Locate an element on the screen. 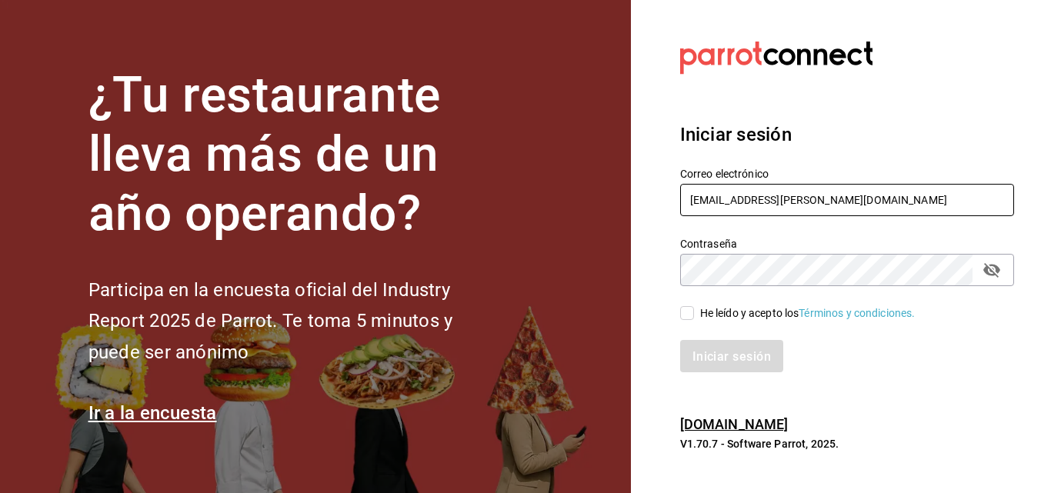 This screenshot has height=493, width=1051. input: Ingresa tu correo electrónico is located at coordinates (847, 200).